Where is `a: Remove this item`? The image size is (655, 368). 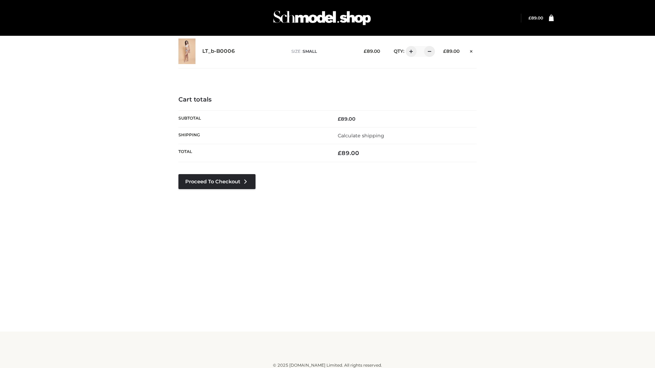 a: Remove this item is located at coordinates (471, 50).